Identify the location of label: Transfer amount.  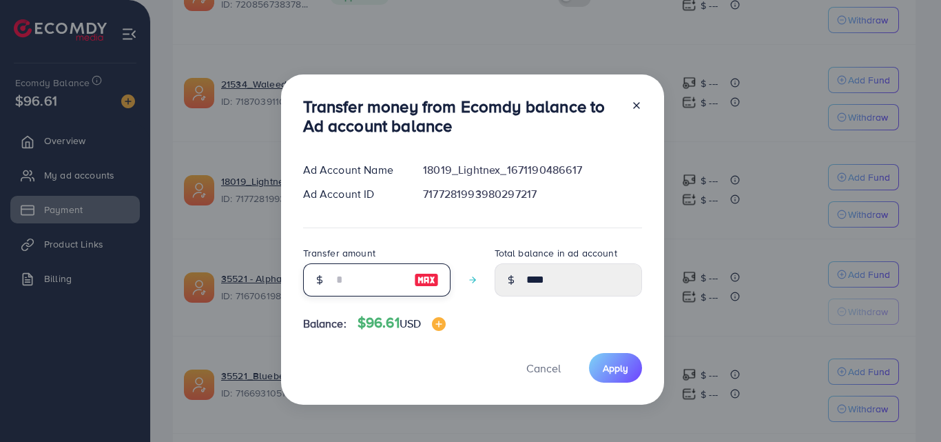
(339, 253).